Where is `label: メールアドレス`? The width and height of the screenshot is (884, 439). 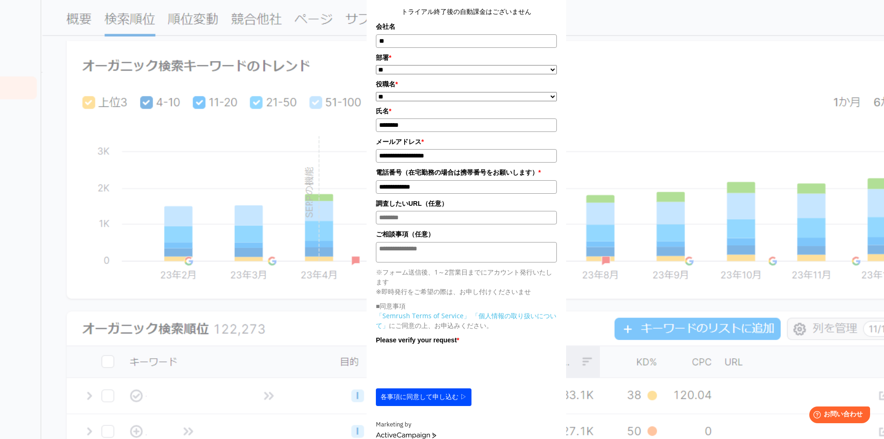 label: メールアドレス is located at coordinates (467, 142).